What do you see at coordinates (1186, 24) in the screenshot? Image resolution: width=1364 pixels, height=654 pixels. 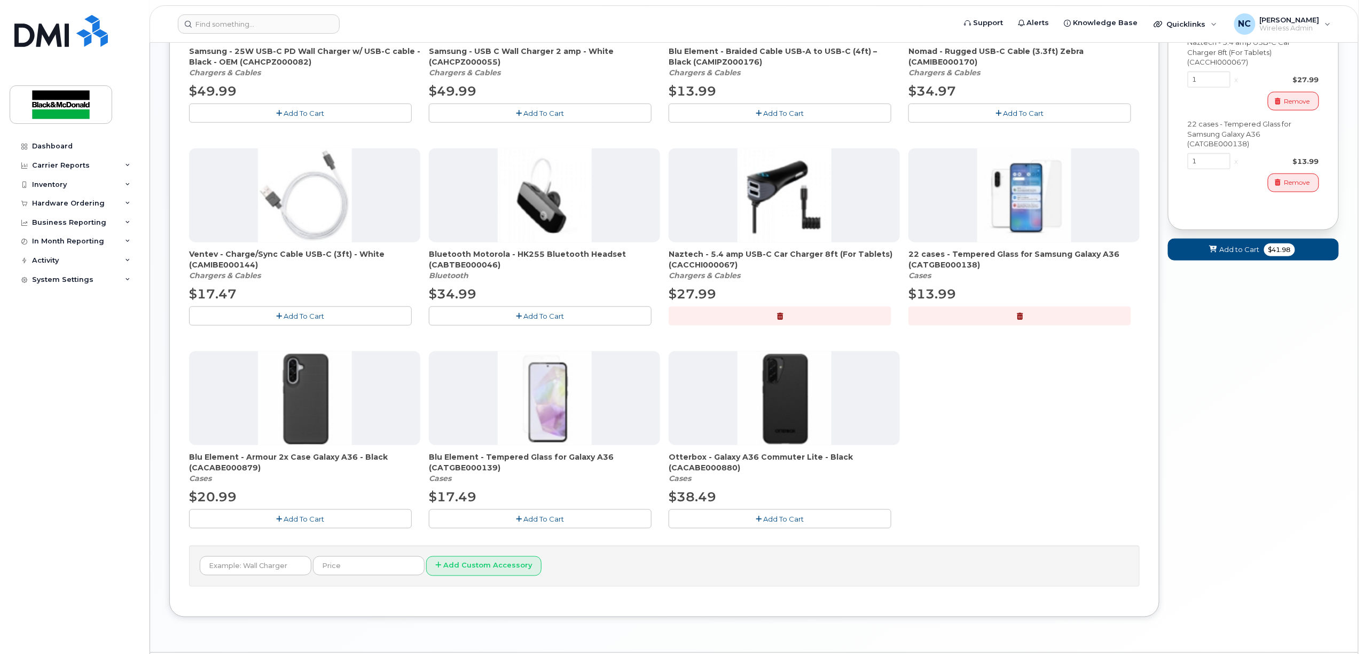 I see `div: Quicklinks` at bounding box center [1186, 24].